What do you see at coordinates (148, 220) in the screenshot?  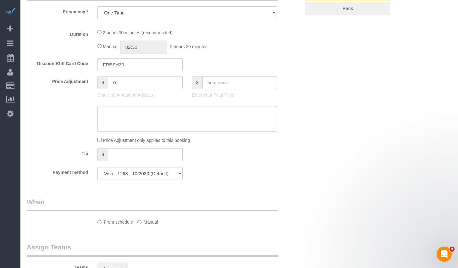 I see `label: Manual` at bounding box center [148, 220].